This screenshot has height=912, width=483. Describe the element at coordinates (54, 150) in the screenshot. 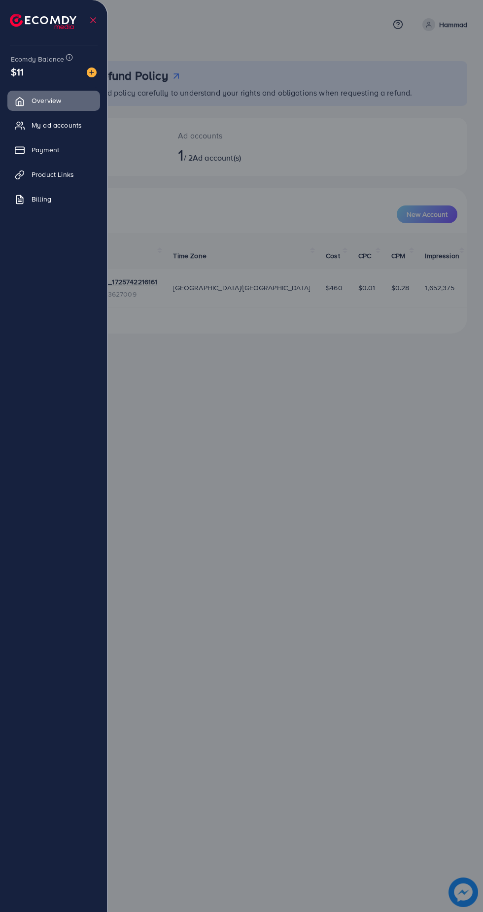

I see `a: Payment` at that location.